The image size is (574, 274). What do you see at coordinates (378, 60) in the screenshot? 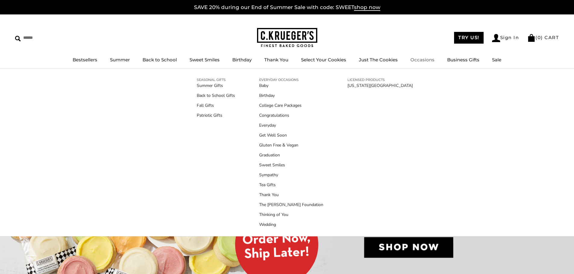
I see `a: Just The Cookies` at bounding box center [378, 60].